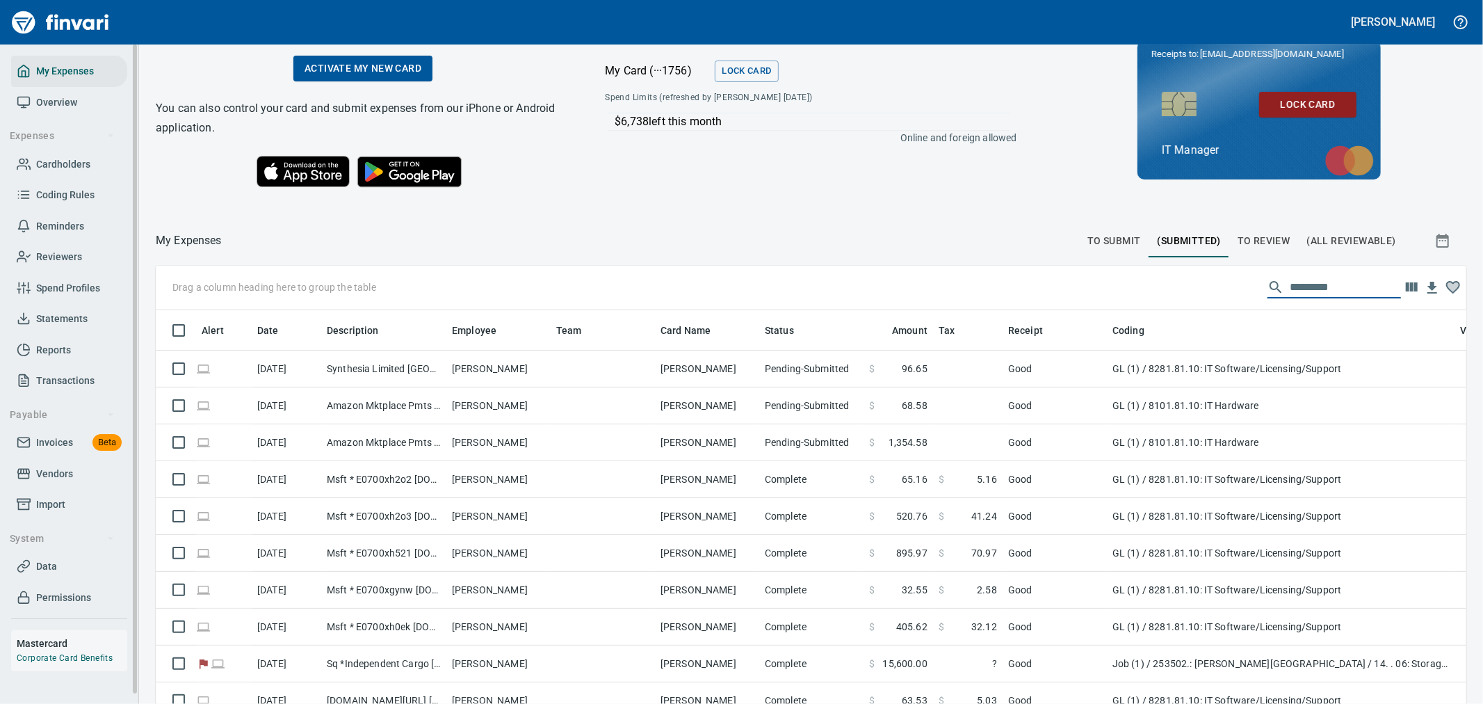 Image resolution: width=1483 pixels, height=704 pixels. I want to click on button: Expenses, so click(62, 136).